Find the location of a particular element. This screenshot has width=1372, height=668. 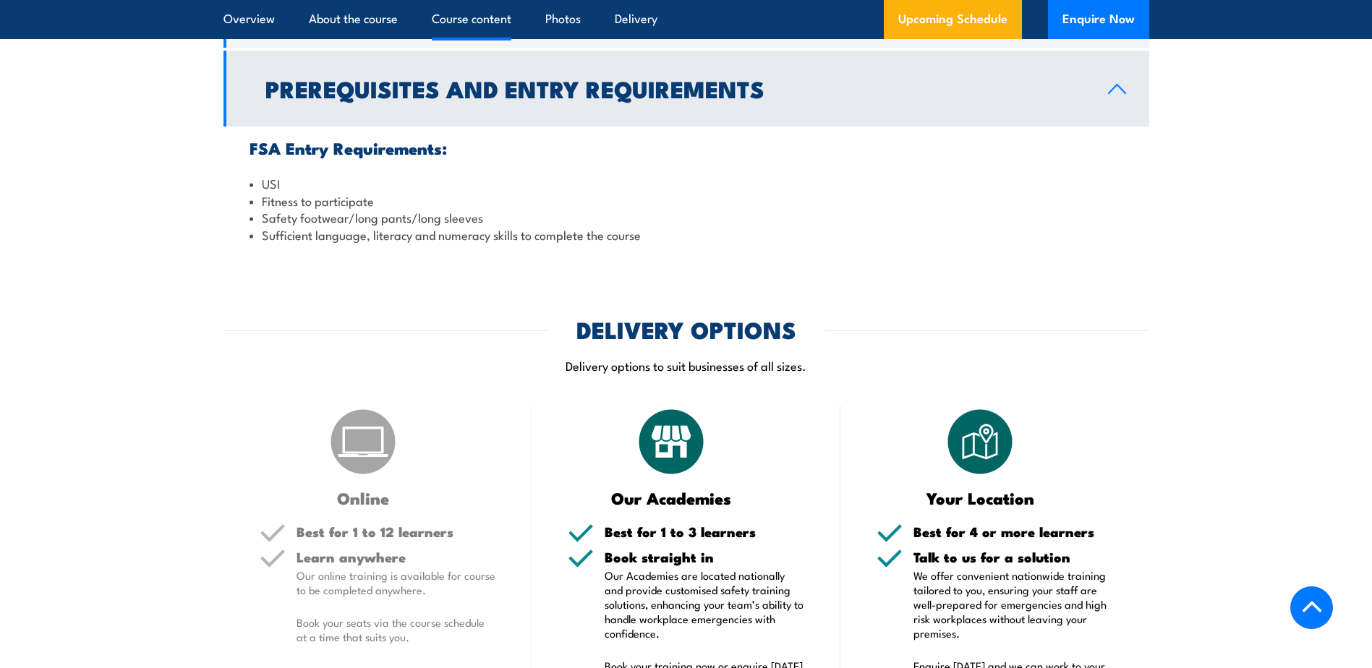

li: Sufficient language, literacy and numeracy skills to complete the course is located at coordinates (686, 234).